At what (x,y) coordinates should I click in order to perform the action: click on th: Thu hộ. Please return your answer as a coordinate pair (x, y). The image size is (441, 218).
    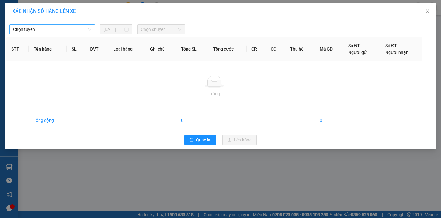
    Looking at the image, I should click on (300, 49).